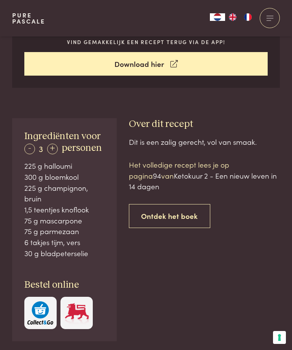 The image size is (292, 350). Describe the element at coordinates (64, 253) in the screenshot. I see `div: 30 g bladpeterselie` at that location.